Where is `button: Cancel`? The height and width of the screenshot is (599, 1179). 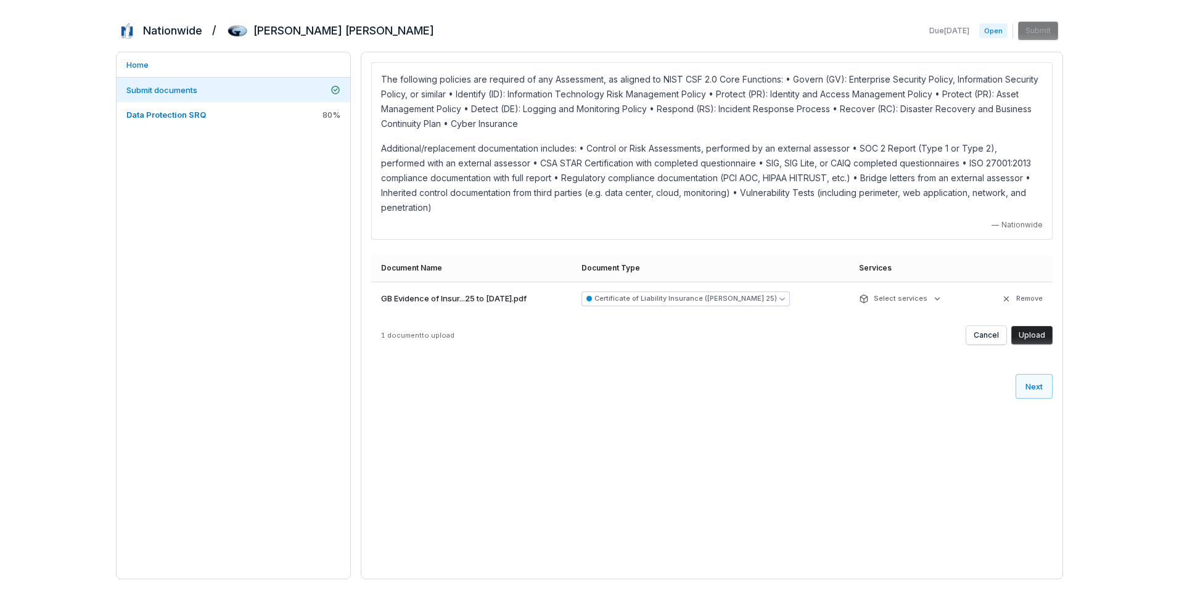
button: Cancel is located at coordinates (986, 335).